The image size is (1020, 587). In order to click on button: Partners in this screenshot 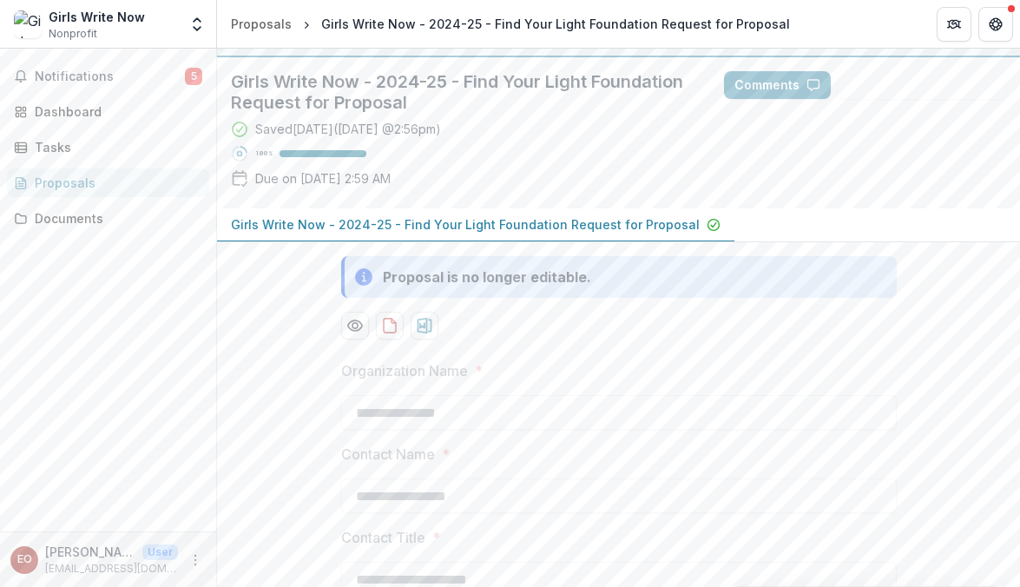, I will do `click(954, 24)`.